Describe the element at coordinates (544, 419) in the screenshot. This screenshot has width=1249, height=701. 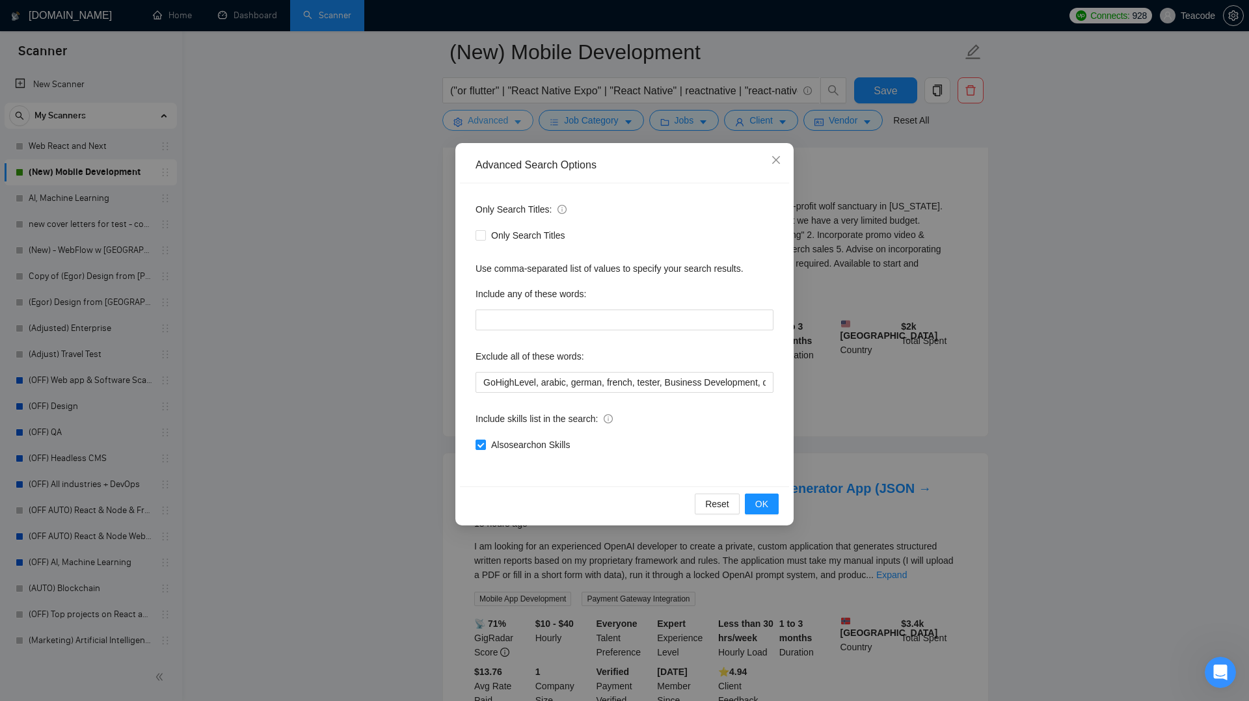
I see `span: Include skills list in the search:` at that location.